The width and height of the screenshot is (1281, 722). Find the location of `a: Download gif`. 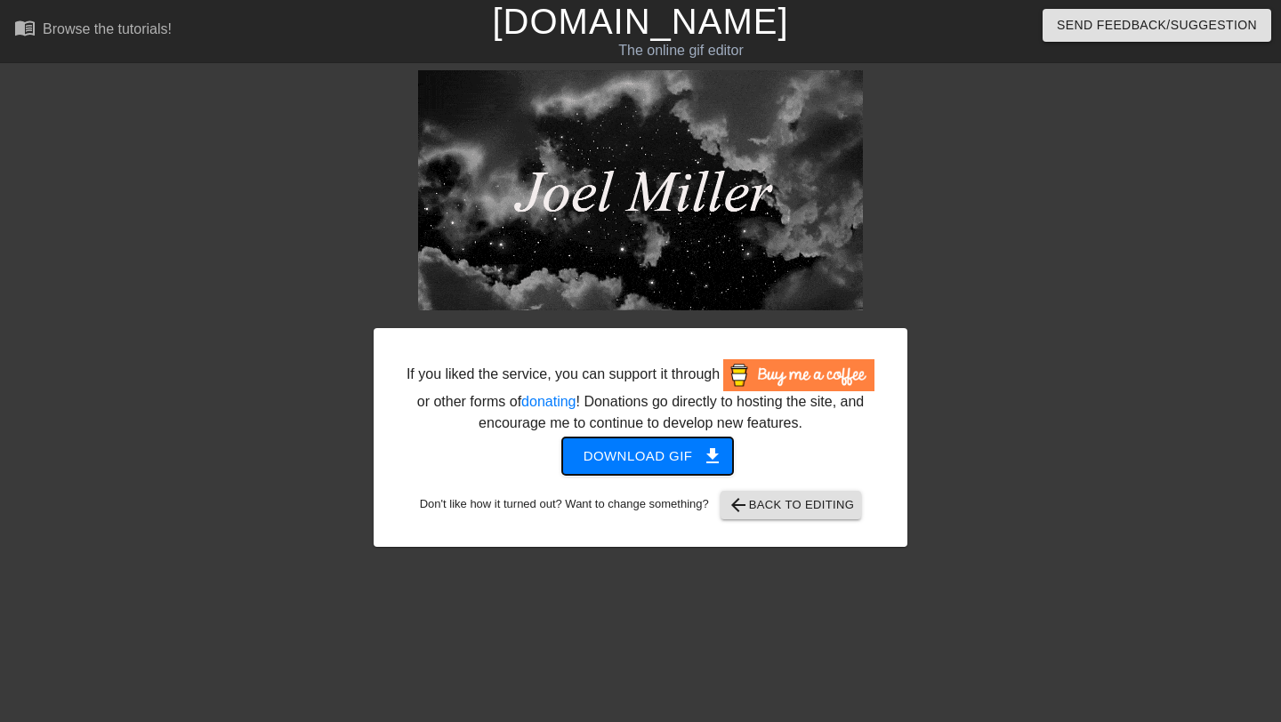

a: Download gif is located at coordinates (640, 455).